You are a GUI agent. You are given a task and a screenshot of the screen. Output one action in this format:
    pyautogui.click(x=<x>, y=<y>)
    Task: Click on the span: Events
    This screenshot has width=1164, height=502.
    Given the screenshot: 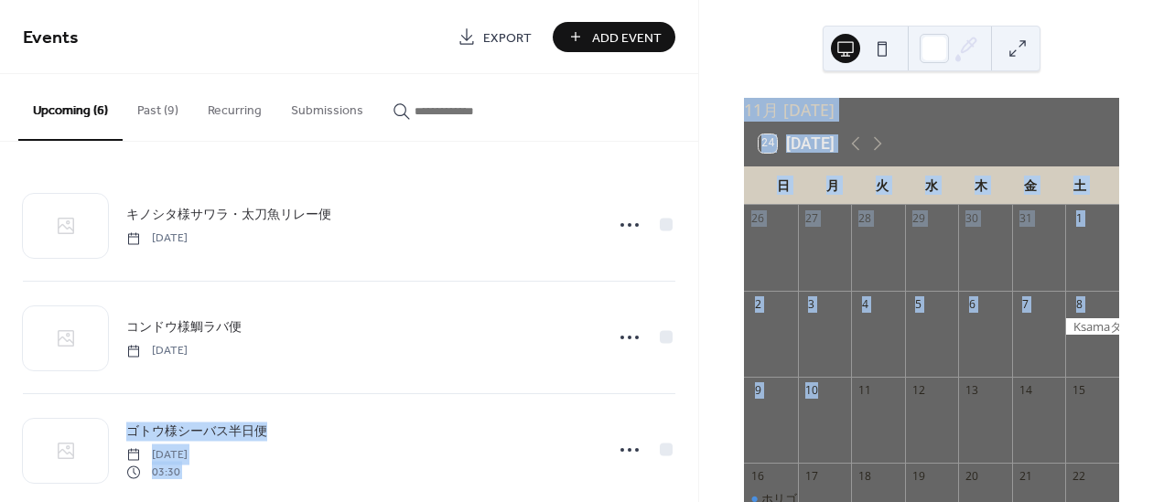 What is the action you would take?
    pyautogui.click(x=50, y=38)
    